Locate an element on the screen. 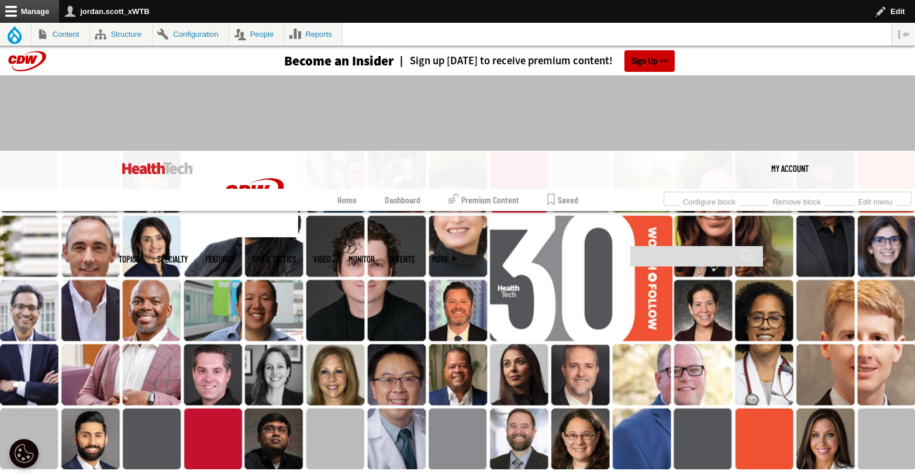 The height and width of the screenshot is (474, 915). a: My Account is located at coordinates (790, 168).